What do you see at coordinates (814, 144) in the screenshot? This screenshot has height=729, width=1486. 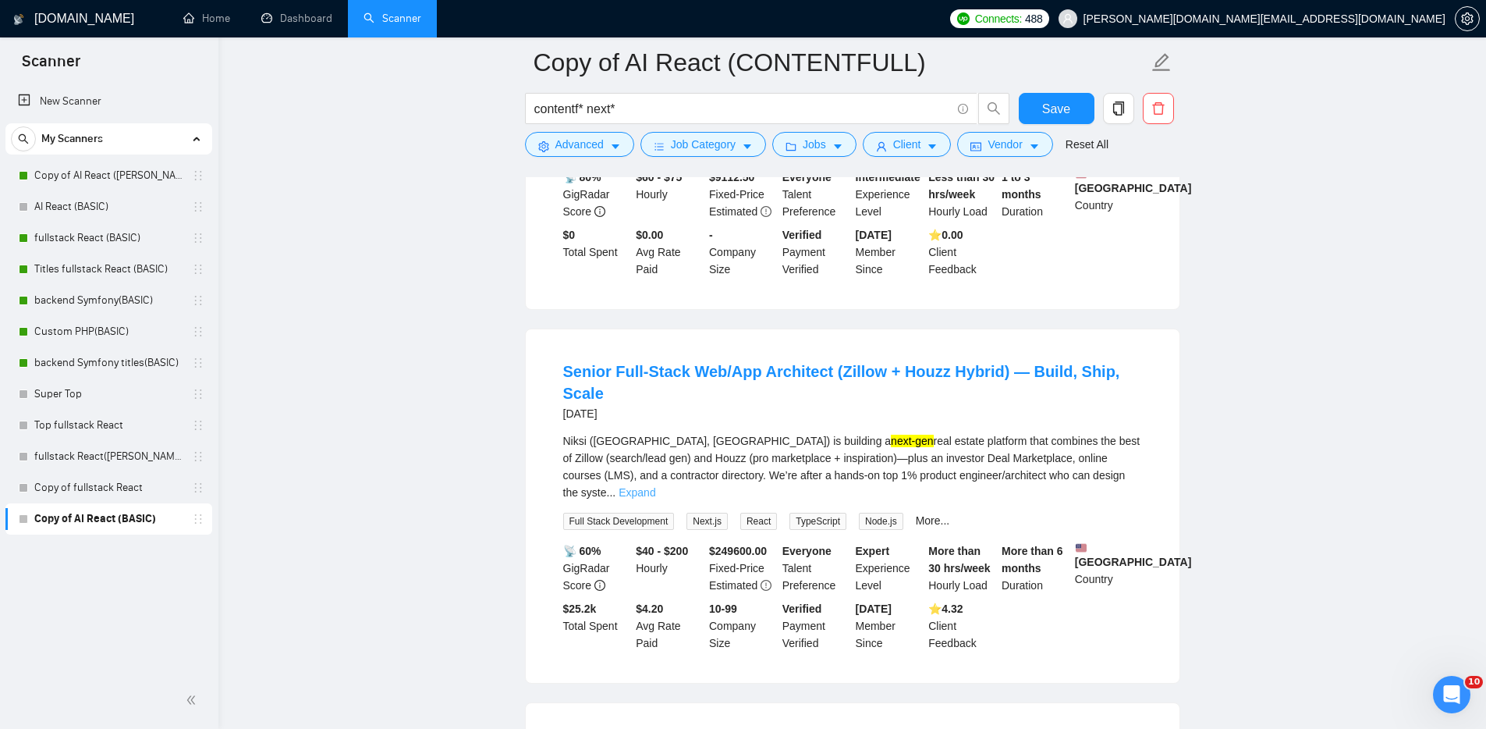 I see `button: folderJobscaret-down` at bounding box center [814, 144].